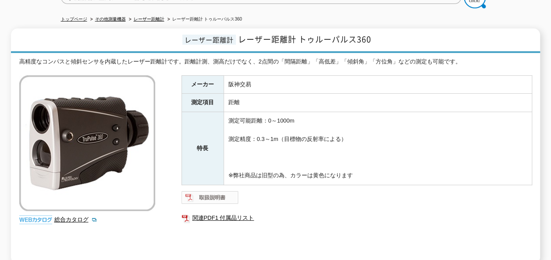 The width and height of the screenshot is (551, 260). What do you see at coordinates (110, 19) in the screenshot?
I see `a: その他測量機器` at bounding box center [110, 19].